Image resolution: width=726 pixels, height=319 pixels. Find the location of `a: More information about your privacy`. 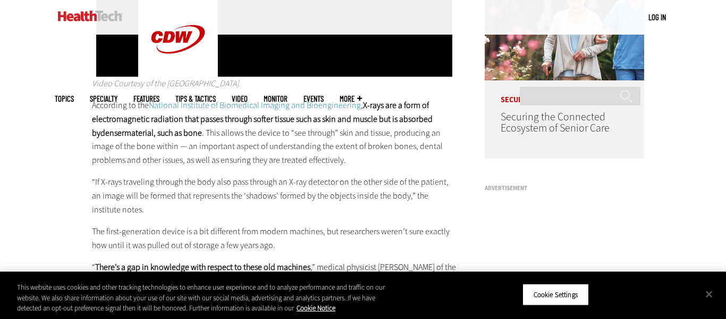

a: More information about your privacy is located at coordinates (316, 307).